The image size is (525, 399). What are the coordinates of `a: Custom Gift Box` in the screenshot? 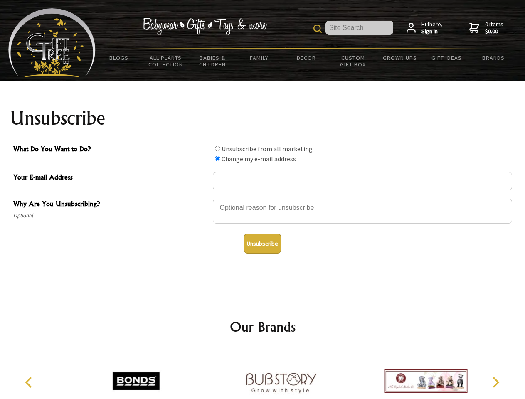 It's located at (353, 61).